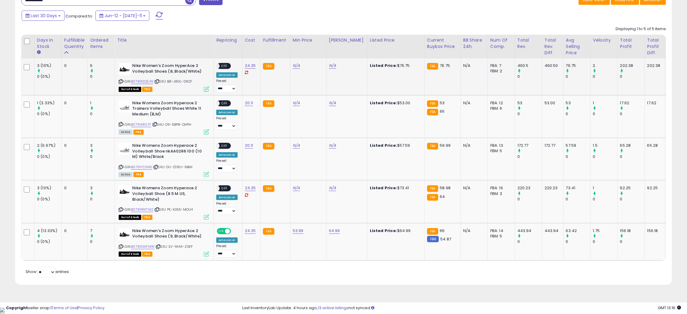 This screenshot has width=687, height=314. I want to click on span: | SKU: O9-5BP8-QHPH, so click(172, 124).